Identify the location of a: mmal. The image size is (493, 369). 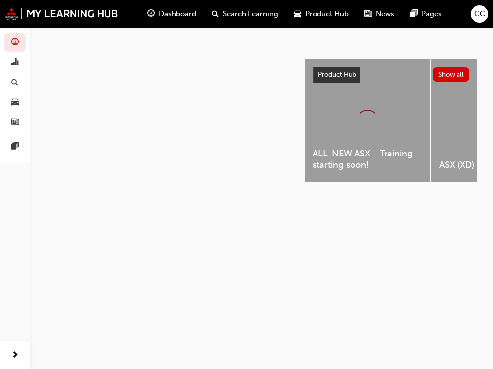
(62, 14).